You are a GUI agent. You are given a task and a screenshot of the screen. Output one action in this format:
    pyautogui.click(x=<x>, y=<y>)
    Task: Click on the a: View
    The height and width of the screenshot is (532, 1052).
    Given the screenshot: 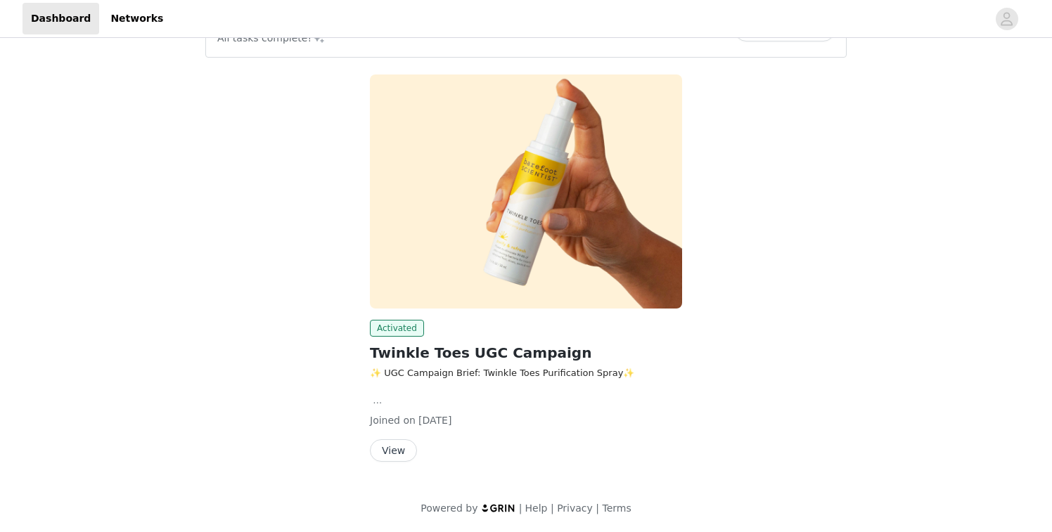 What is the action you would take?
    pyautogui.click(x=393, y=451)
    